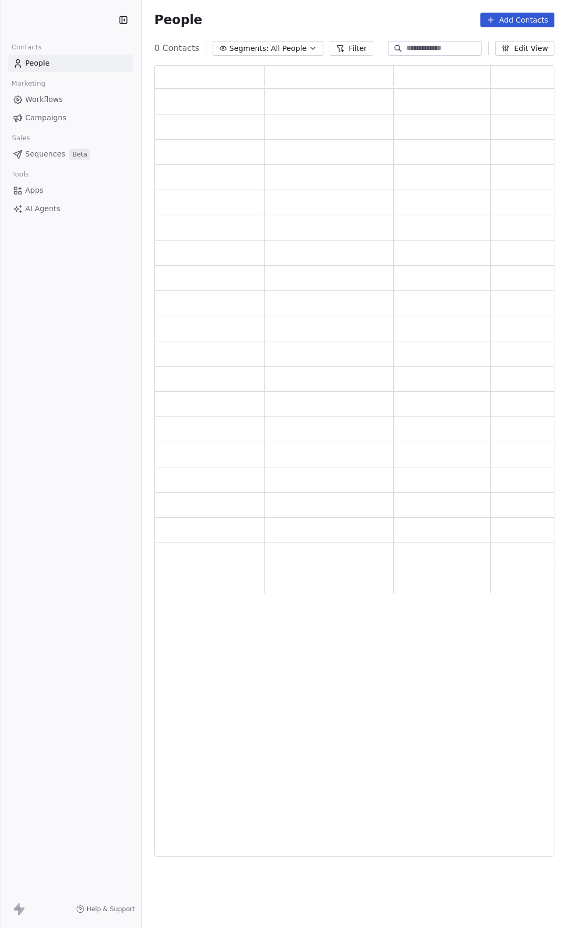  What do you see at coordinates (46, 118) in the screenshot?
I see `span: Campaigns` at bounding box center [46, 118].